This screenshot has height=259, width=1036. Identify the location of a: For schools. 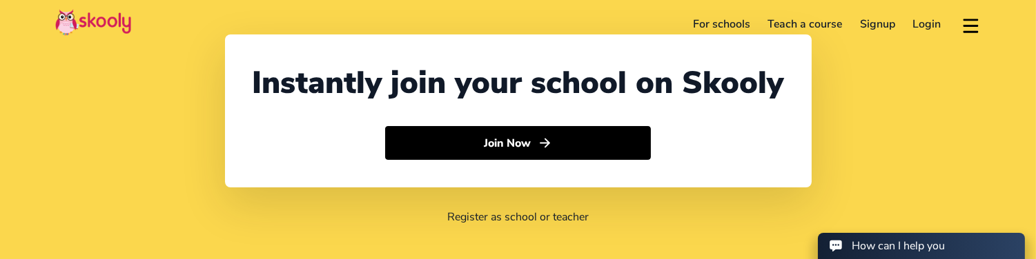
(721, 24).